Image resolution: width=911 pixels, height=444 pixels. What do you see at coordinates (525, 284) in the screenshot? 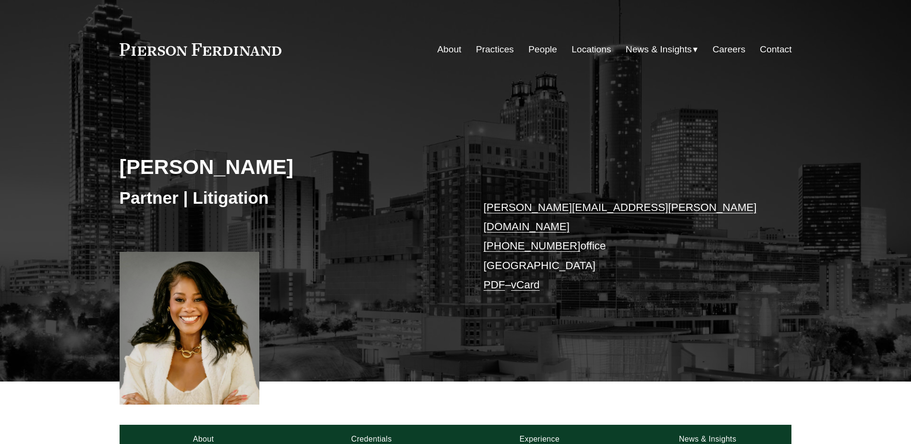
I see `a: vCard` at bounding box center [525, 284].